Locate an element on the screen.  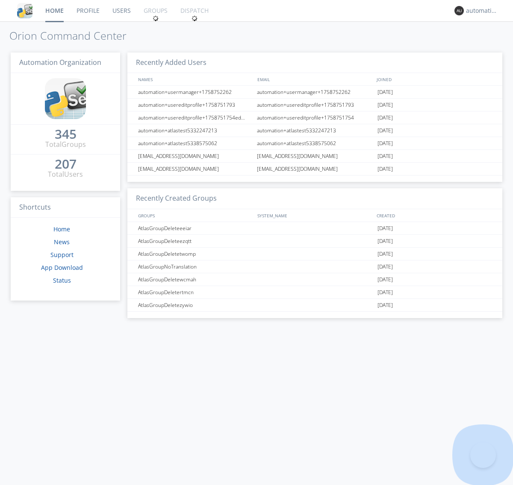
div: CREATED is located at coordinates (434, 215).